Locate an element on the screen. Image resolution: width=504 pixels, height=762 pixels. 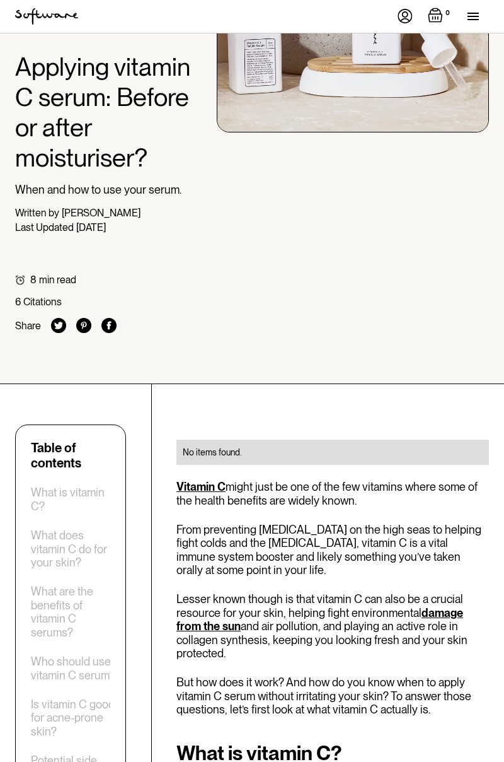
img: pinterest icon is located at coordinates (84, 325).